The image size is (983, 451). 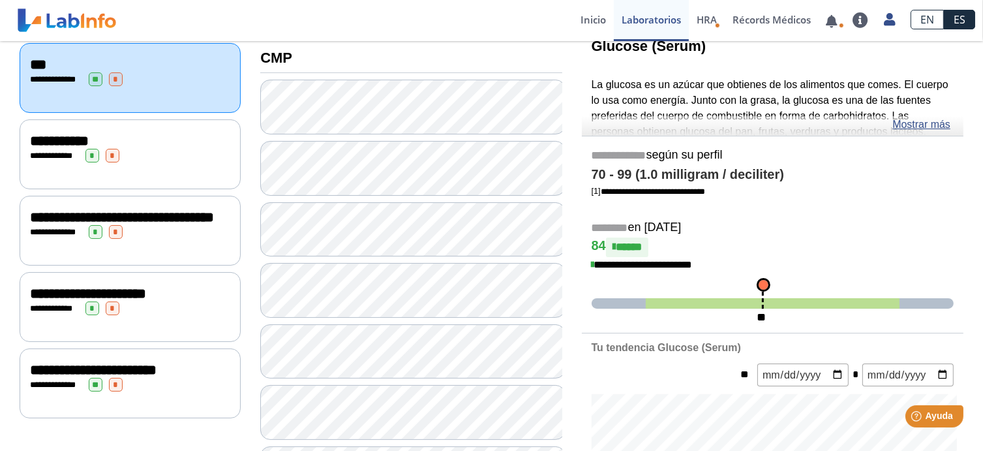 I want to click on span: HRA, so click(x=706, y=20).